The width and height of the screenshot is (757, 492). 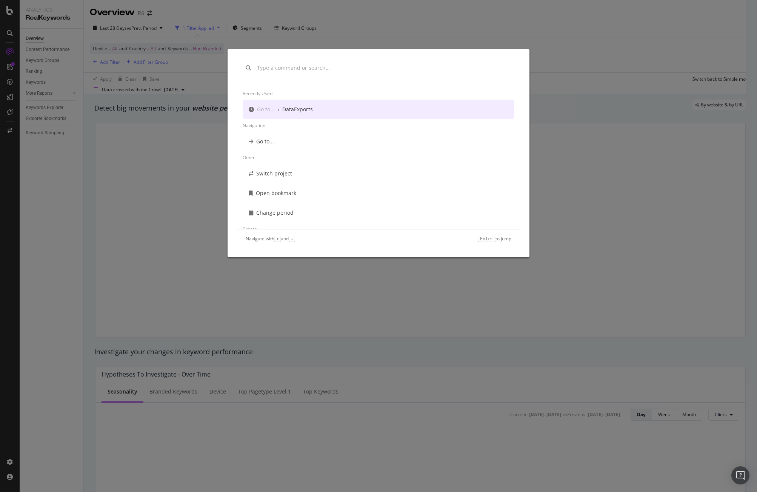 I want to click on div: Open bookmark, so click(x=276, y=193).